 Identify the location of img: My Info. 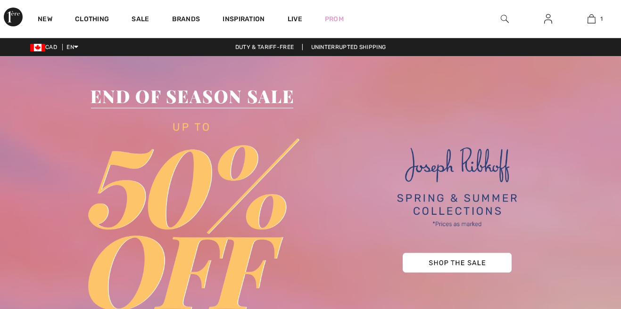
(547, 19).